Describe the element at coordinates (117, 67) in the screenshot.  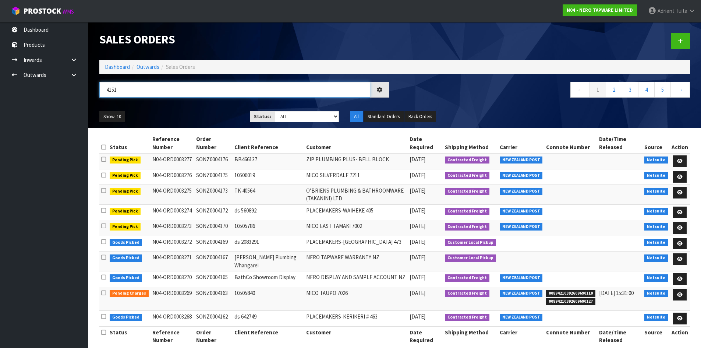
I see `a: Dashboard` at that location.